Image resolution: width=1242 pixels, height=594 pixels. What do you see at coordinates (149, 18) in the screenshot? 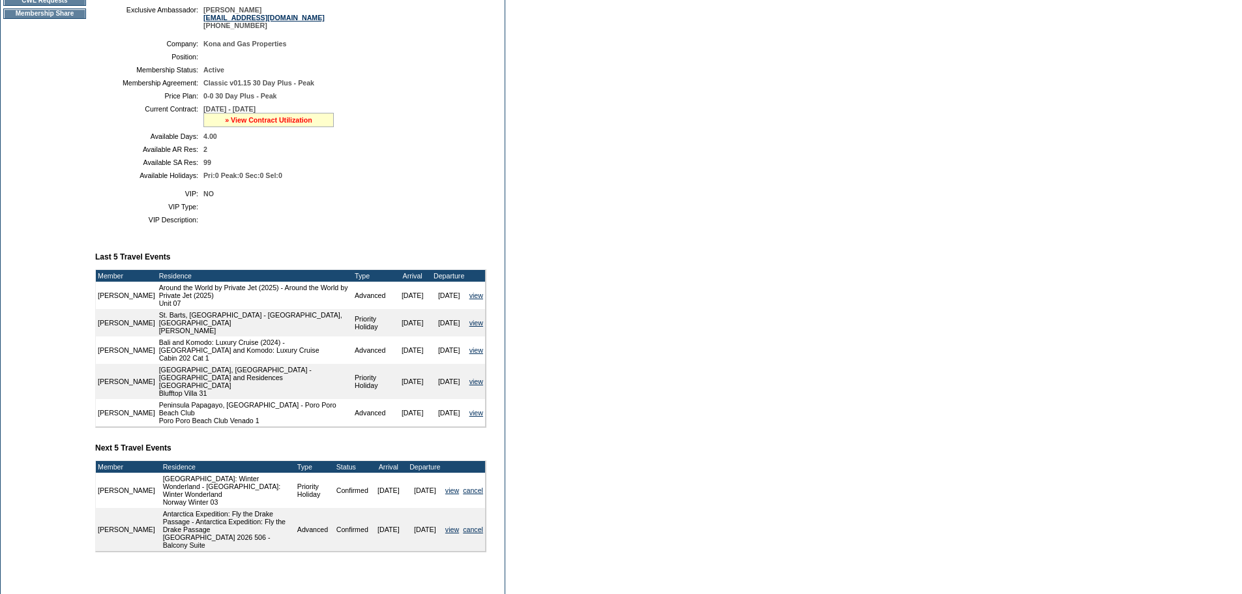
I see `td: Exclusive Ambassador:` at bounding box center [149, 18].